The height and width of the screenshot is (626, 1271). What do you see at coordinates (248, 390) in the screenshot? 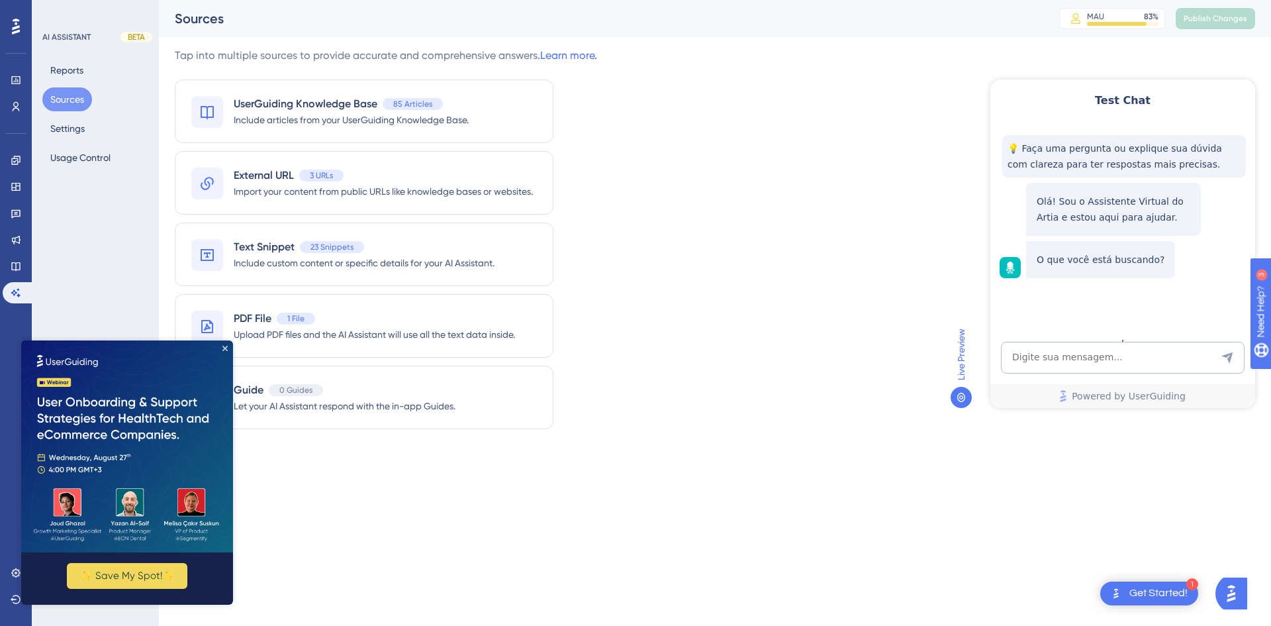
I see `span: Guide` at bounding box center [248, 390].